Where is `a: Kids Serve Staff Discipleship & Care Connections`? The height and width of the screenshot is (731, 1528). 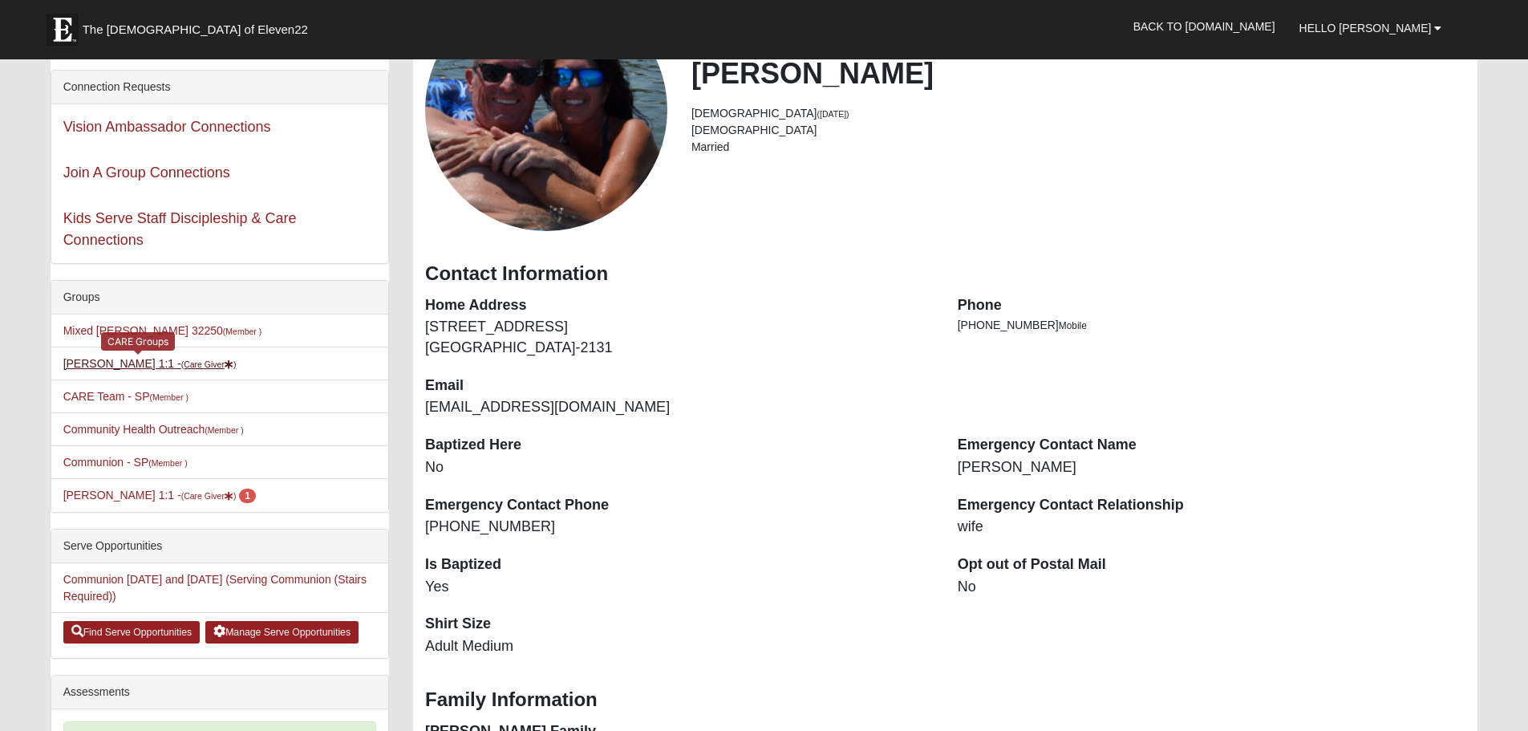
a: Kids Serve Staff Discipleship & Care Connections is located at coordinates (180, 229).